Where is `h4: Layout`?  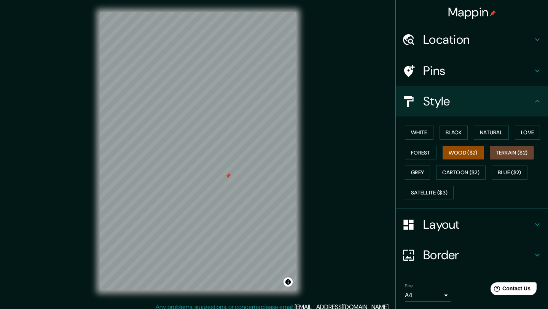 h4: Layout is located at coordinates (478, 224).